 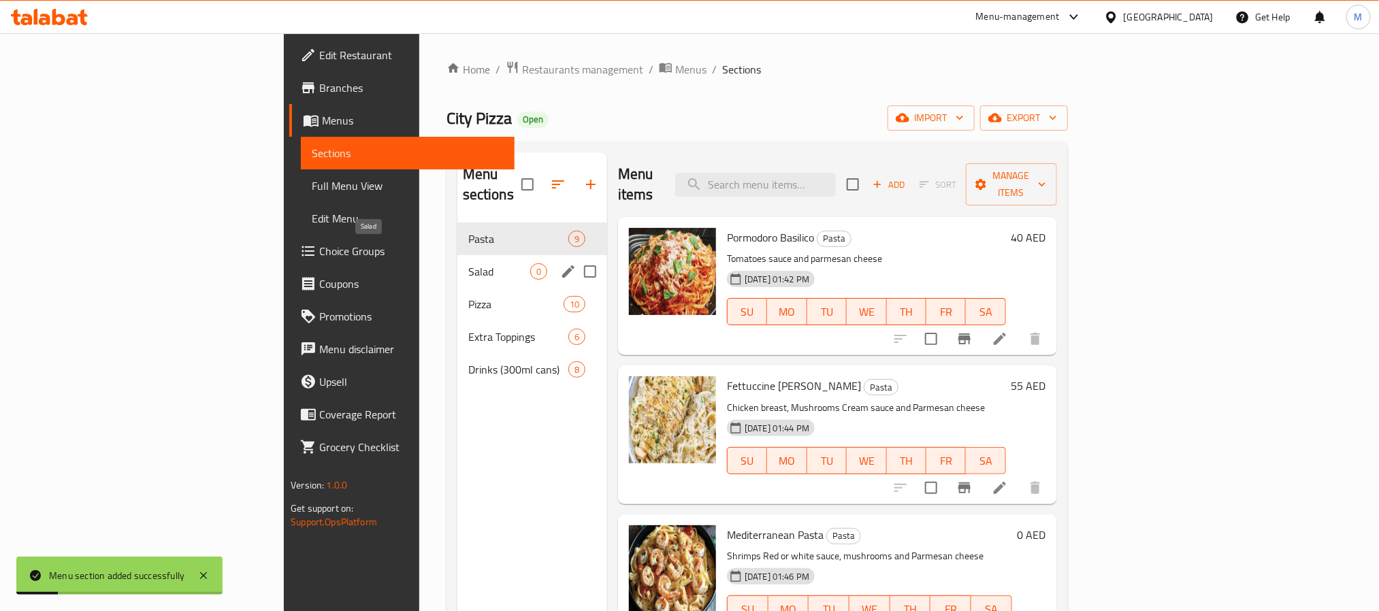 What do you see at coordinates (407, 186) in the screenshot?
I see `a: Full Menu View` at bounding box center [407, 186].